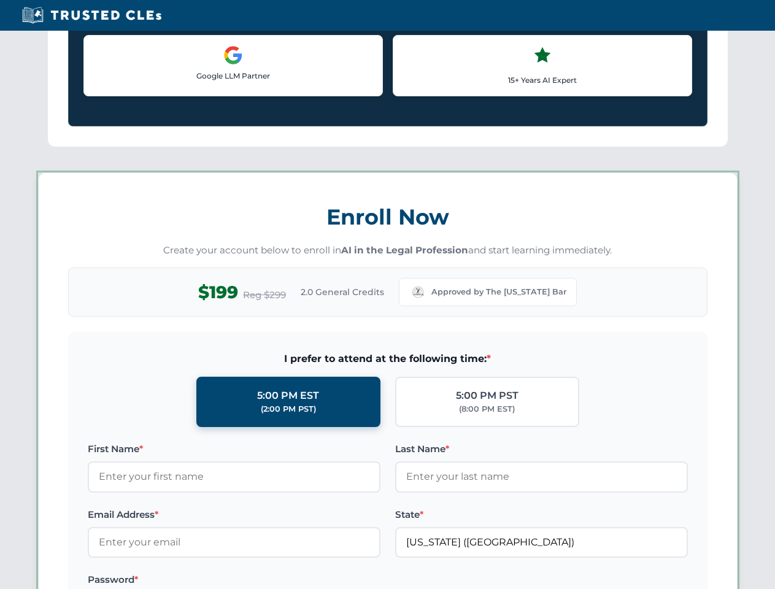 The width and height of the screenshot is (775, 589). What do you see at coordinates (233, 76) in the screenshot?
I see `p: Google LLM Partner` at bounding box center [233, 76].